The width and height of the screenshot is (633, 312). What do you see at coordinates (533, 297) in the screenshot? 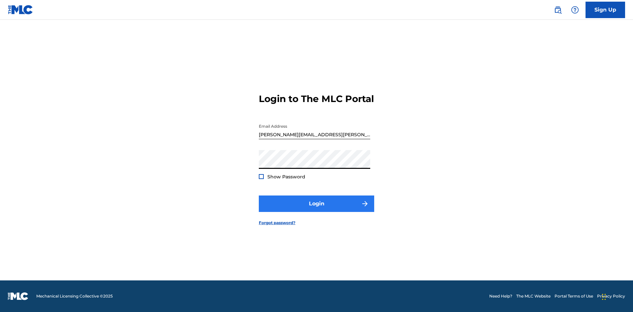
I see `a: The MLC Website` at bounding box center [533, 297].